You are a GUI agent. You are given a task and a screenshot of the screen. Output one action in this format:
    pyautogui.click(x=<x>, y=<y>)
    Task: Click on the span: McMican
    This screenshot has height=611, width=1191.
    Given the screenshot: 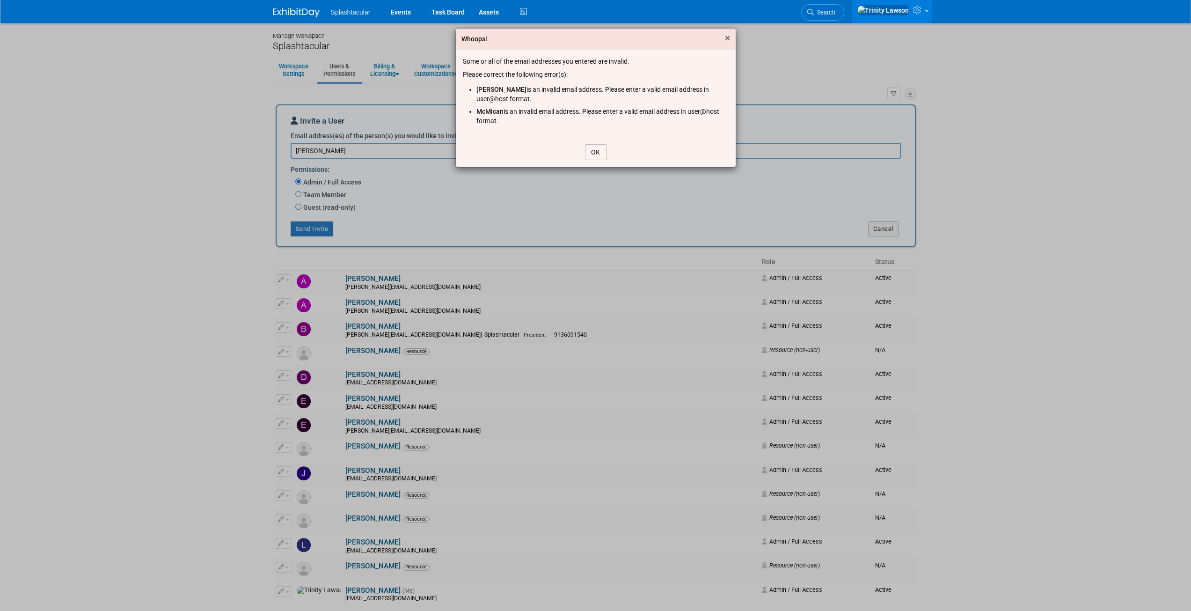 What is the action you would take?
    pyautogui.click(x=490, y=111)
    